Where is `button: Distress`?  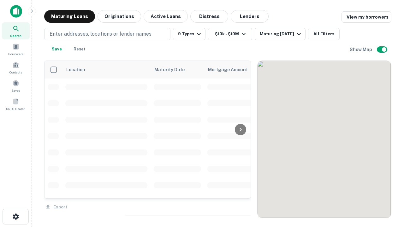 button: Distress is located at coordinates (209, 16).